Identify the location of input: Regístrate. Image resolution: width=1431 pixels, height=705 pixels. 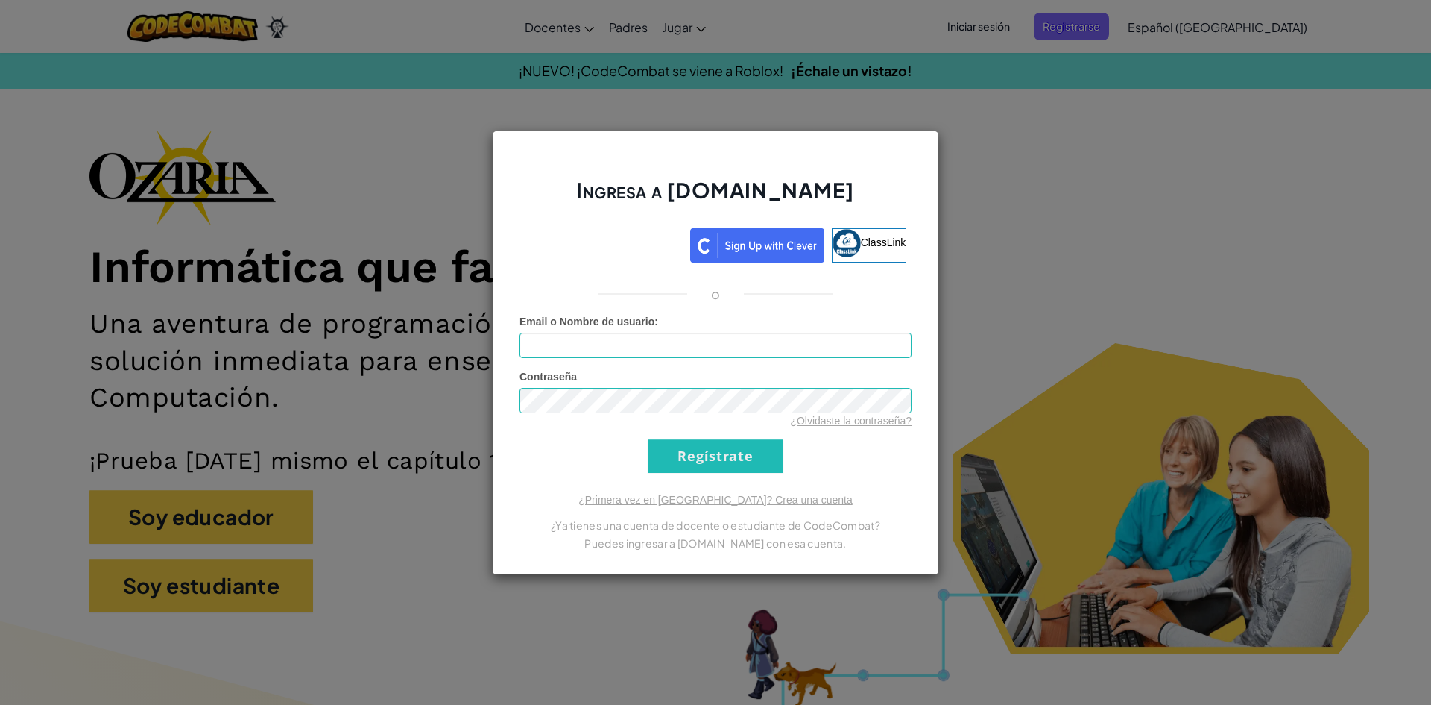
(716, 456).